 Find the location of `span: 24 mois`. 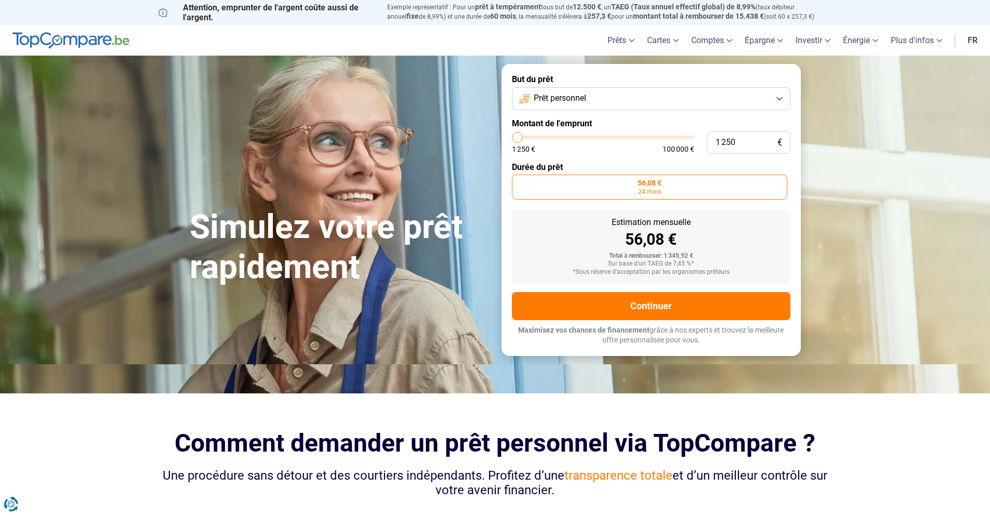

span: 24 mois is located at coordinates (650, 192).